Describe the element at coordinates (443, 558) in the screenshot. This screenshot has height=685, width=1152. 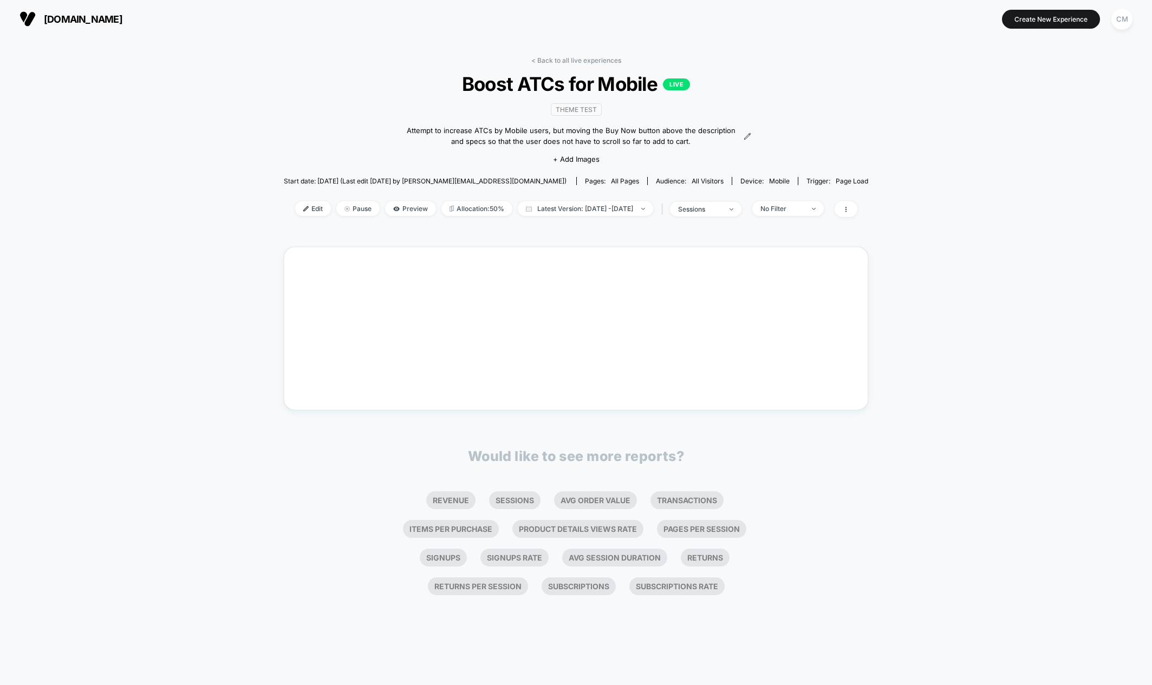
I see `li: Signups` at that location.